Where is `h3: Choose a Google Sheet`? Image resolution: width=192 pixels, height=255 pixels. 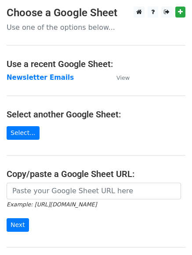
h3: Choose a Google Sheet is located at coordinates (96, 13).